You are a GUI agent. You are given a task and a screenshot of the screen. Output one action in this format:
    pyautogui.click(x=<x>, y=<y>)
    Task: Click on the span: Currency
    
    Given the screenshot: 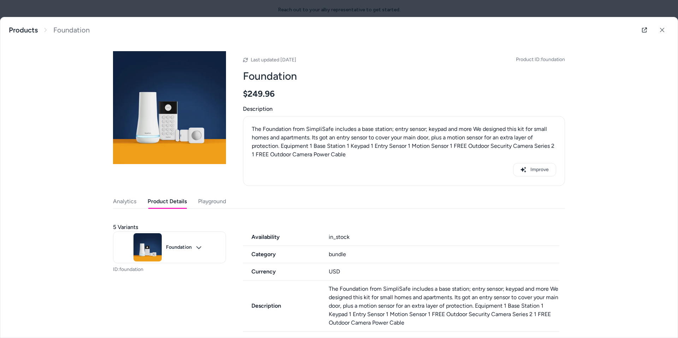 What is the action you would take?
    pyautogui.click(x=281, y=272)
    